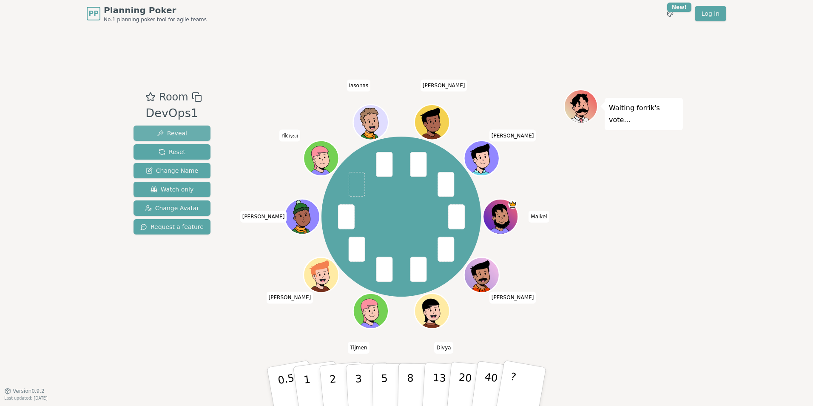 This screenshot has height=406, width=813. I want to click on button: Reset, so click(172, 152).